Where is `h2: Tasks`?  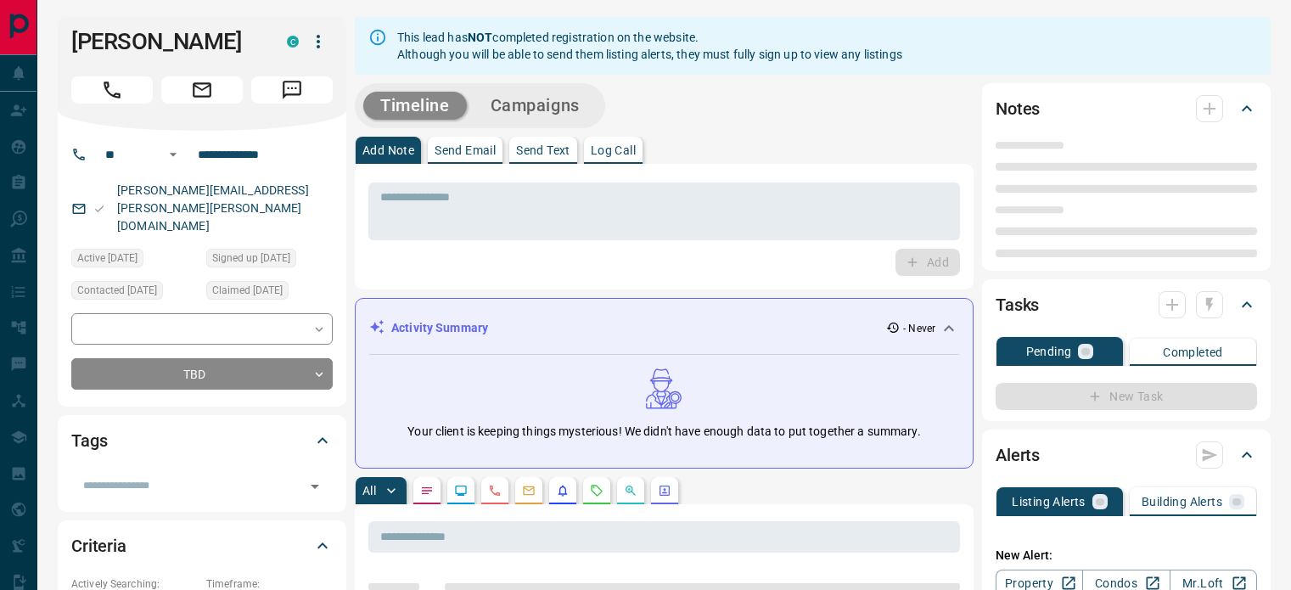
h2: Tasks is located at coordinates (1017, 305).